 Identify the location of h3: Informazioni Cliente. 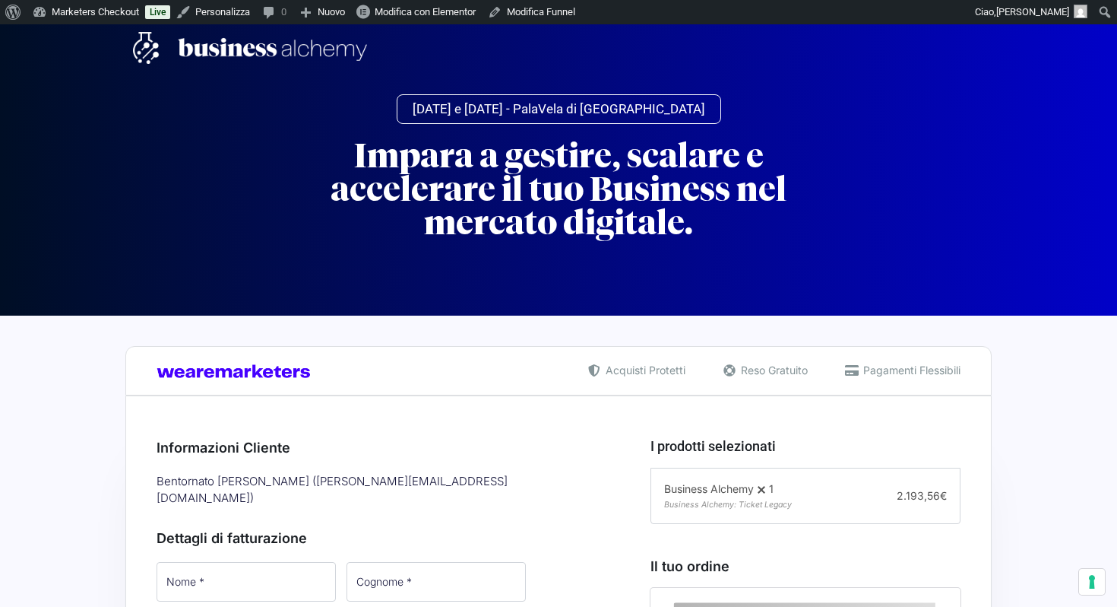
(381, 447).